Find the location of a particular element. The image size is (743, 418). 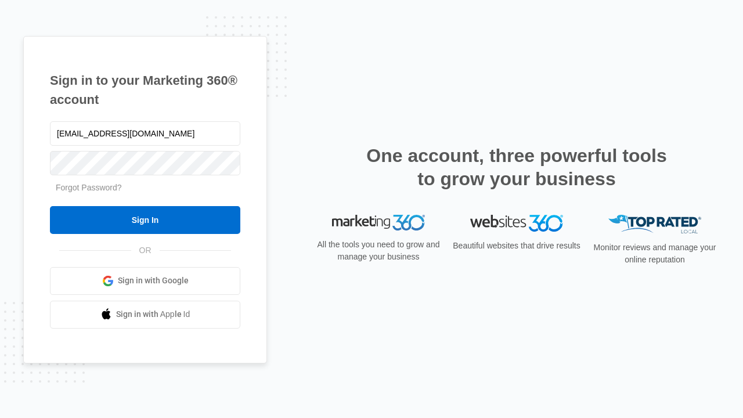

img: Websites 360 is located at coordinates (517, 223).